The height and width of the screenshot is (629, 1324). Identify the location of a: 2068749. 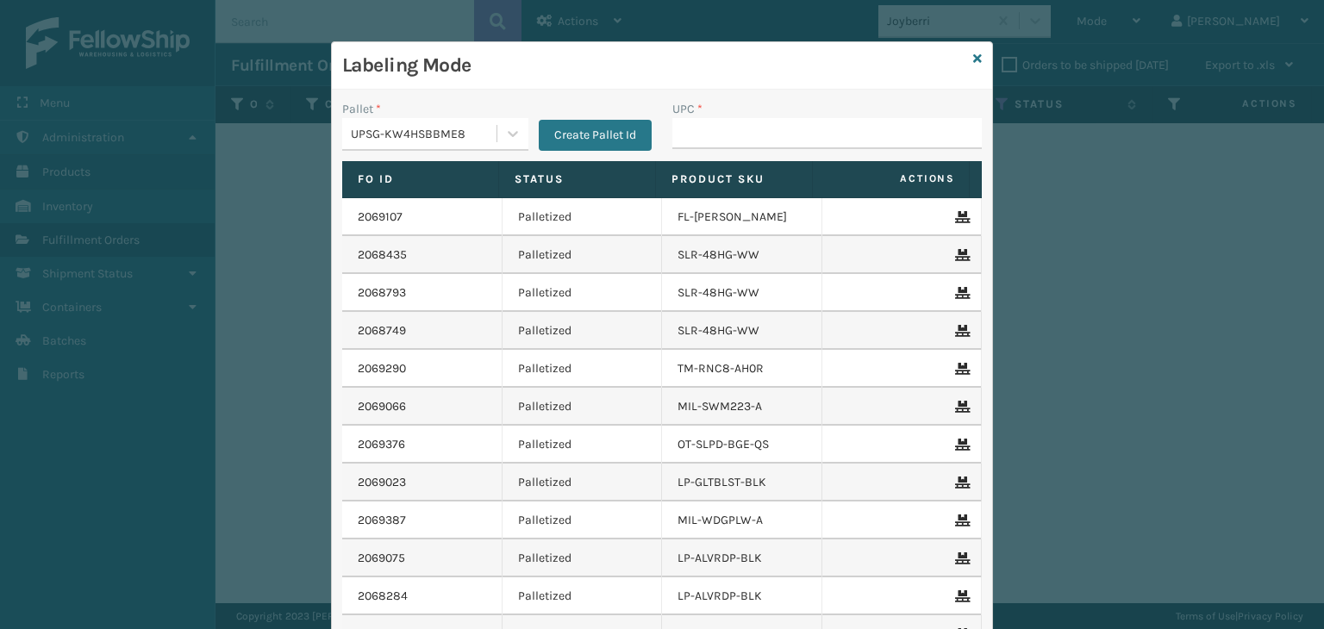
(382, 331).